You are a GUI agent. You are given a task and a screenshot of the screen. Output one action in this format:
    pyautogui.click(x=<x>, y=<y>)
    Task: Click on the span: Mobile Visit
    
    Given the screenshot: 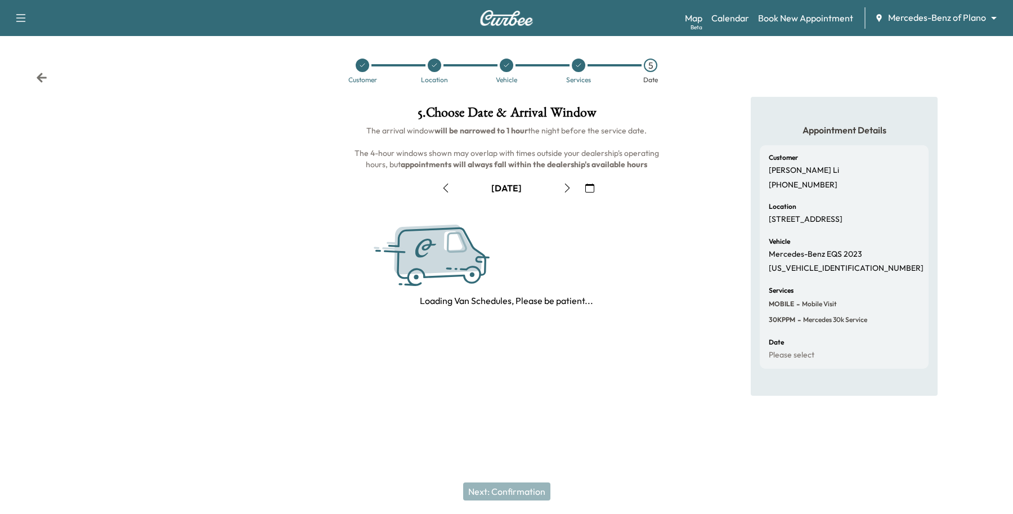 What is the action you would take?
    pyautogui.click(x=819, y=304)
    